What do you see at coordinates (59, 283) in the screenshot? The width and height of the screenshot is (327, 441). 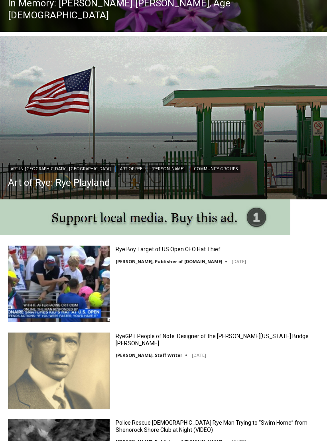 I see `img: Rye Boy Target of US Open CEO Hat Thief` at bounding box center [59, 283].